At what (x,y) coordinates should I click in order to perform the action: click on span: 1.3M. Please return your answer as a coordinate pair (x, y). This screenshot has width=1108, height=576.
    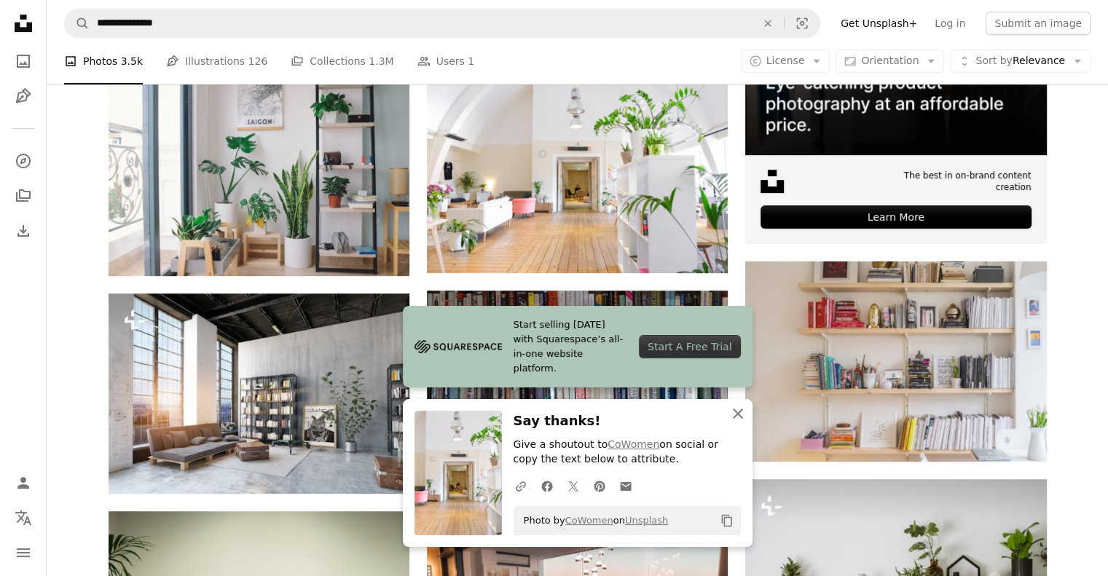
    Looking at the image, I should click on (381, 61).